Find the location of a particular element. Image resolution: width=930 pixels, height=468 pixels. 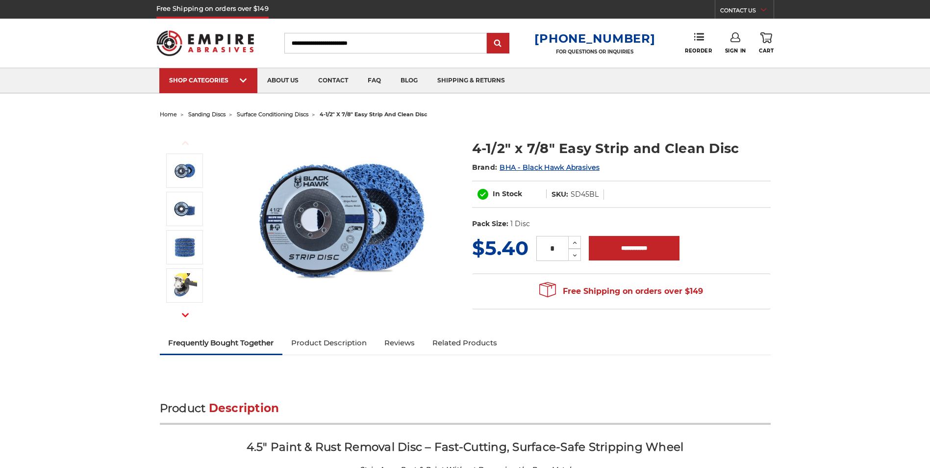

a: Frequently Bought Together is located at coordinates (221, 343).